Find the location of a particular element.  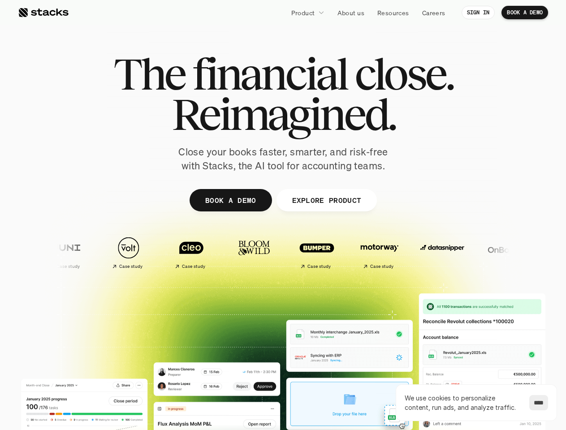

span: close. is located at coordinates (404, 74).